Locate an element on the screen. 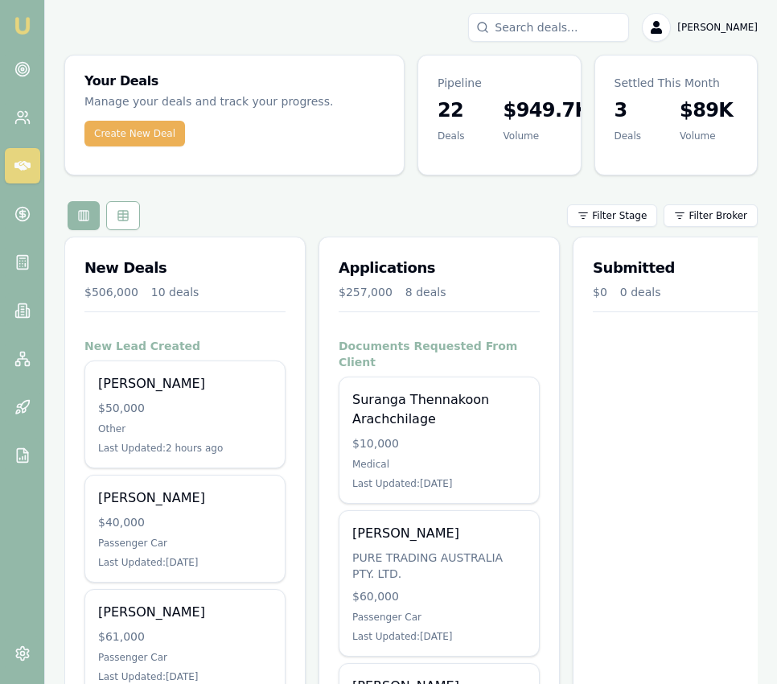 The width and height of the screenshot is (777, 684). div: Last Updated: 2 hours ago is located at coordinates (185, 448).